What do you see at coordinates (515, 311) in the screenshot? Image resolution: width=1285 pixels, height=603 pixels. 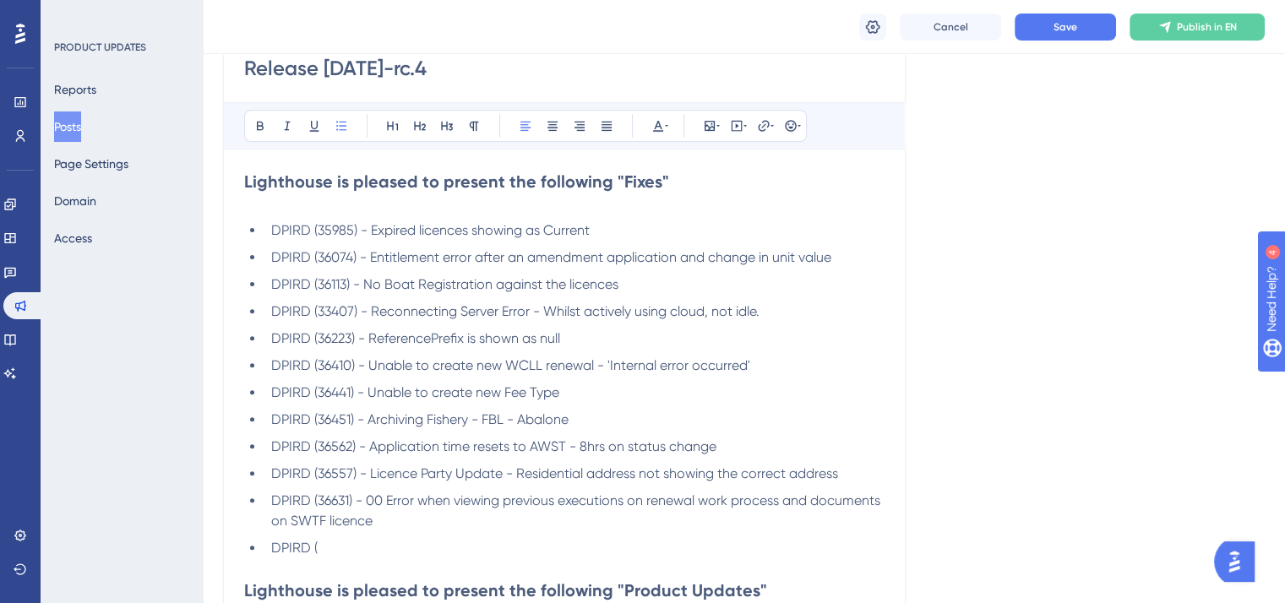 I see `span: DPIRD (33407) - Reconnecting Server Error - Whilst actively using cloud, not idle.` at bounding box center [515, 311].